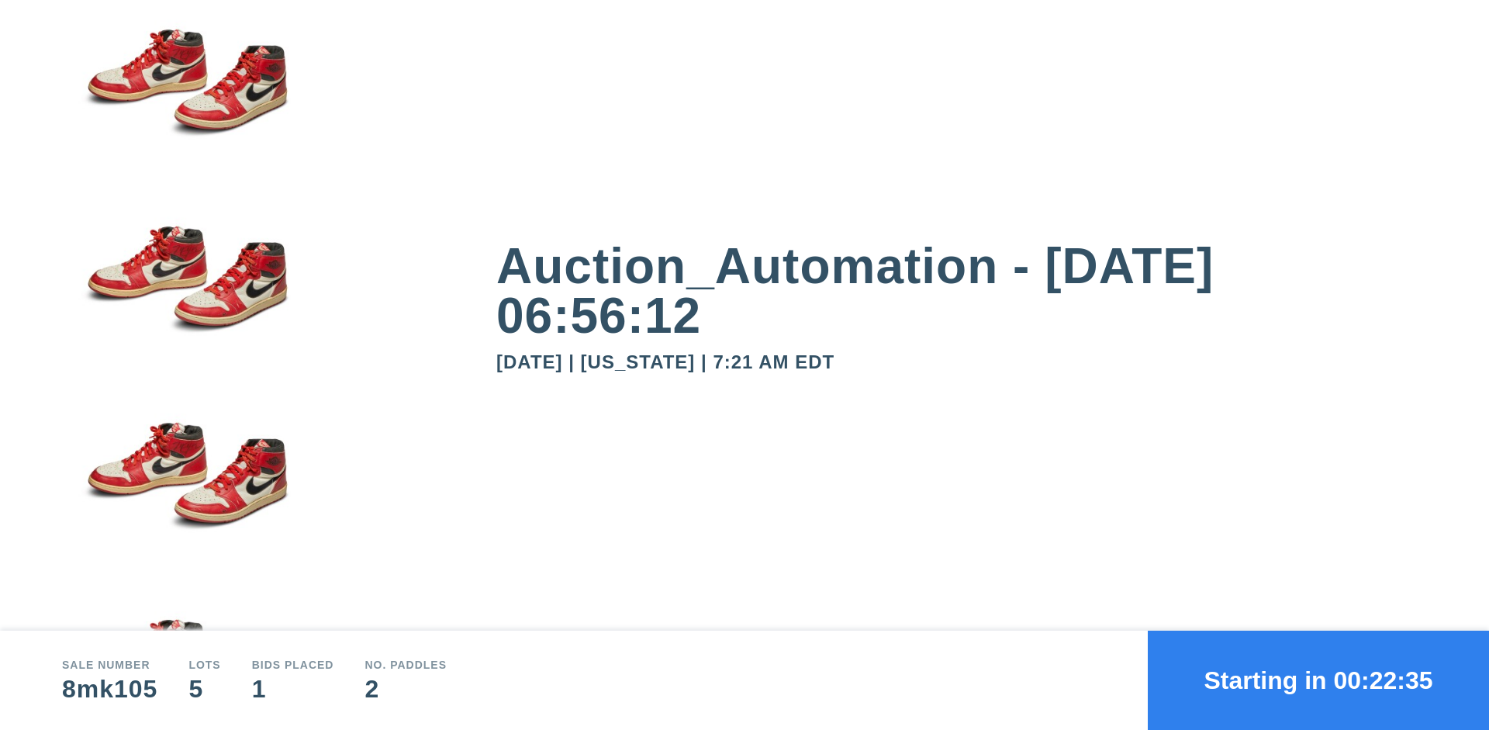 The width and height of the screenshot is (1489, 730). I want to click on div: Lots, so click(204, 665).